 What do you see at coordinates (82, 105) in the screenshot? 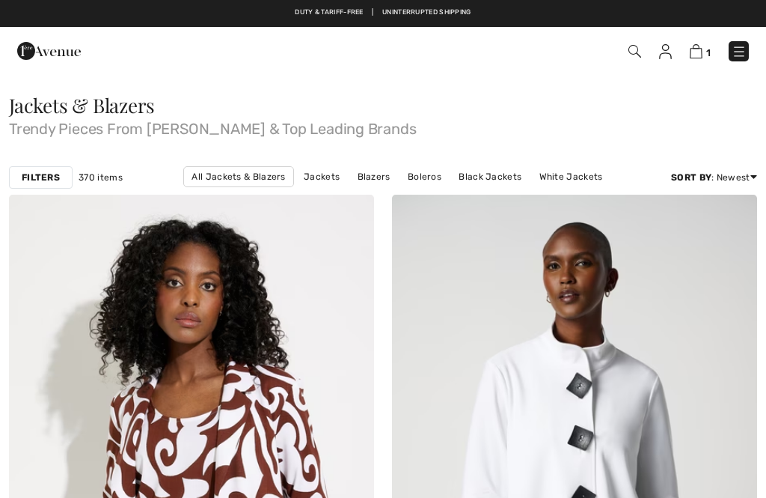
I see `span: Jackets & Blazers` at bounding box center [82, 105].